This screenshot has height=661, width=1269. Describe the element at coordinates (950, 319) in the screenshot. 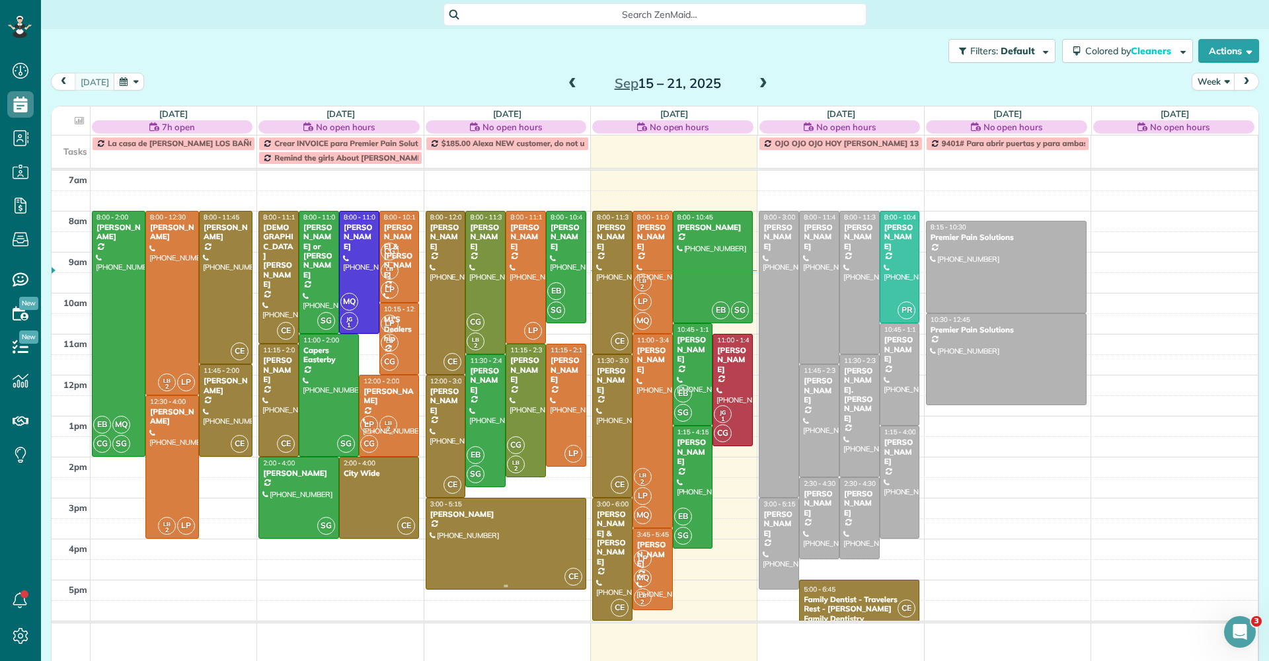

I see `span: 10:30 - 12:45` at that location.